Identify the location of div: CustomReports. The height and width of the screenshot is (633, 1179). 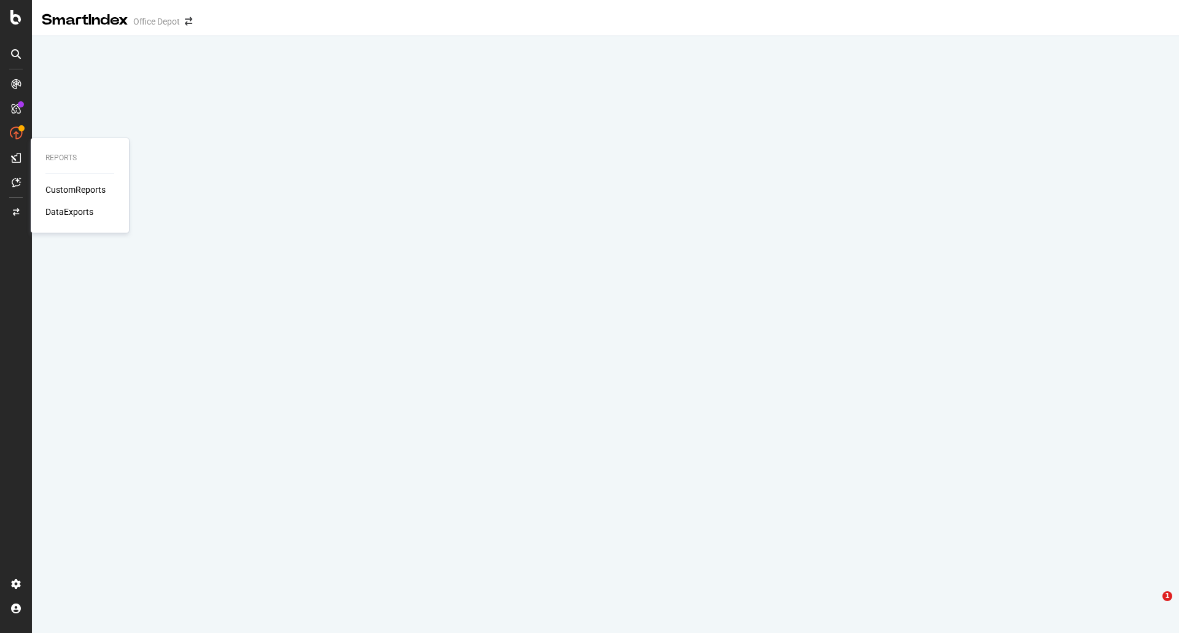
(76, 190).